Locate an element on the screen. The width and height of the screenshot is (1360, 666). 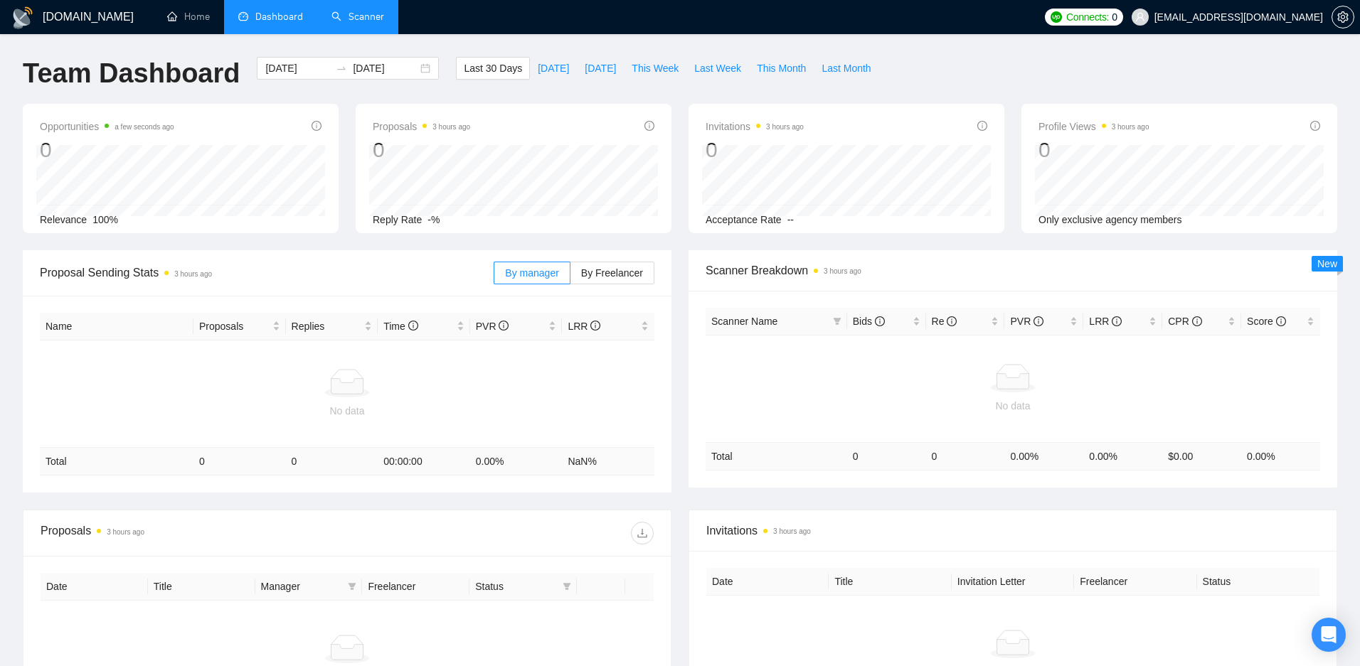
button: Last 30 Days is located at coordinates (493, 68).